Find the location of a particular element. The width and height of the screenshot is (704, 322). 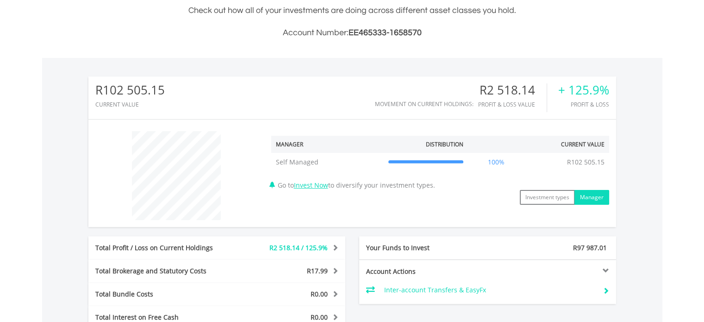

div: R2 518.14 is located at coordinates (513, 90).